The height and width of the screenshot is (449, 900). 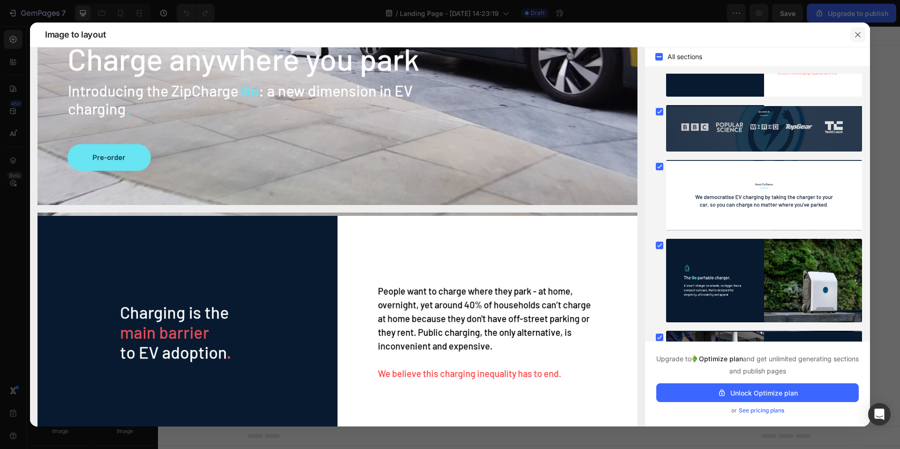 What do you see at coordinates (758, 392) in the screenshot?
I see `button: Unlock Optimize plan` at bounding box center [758, 392].